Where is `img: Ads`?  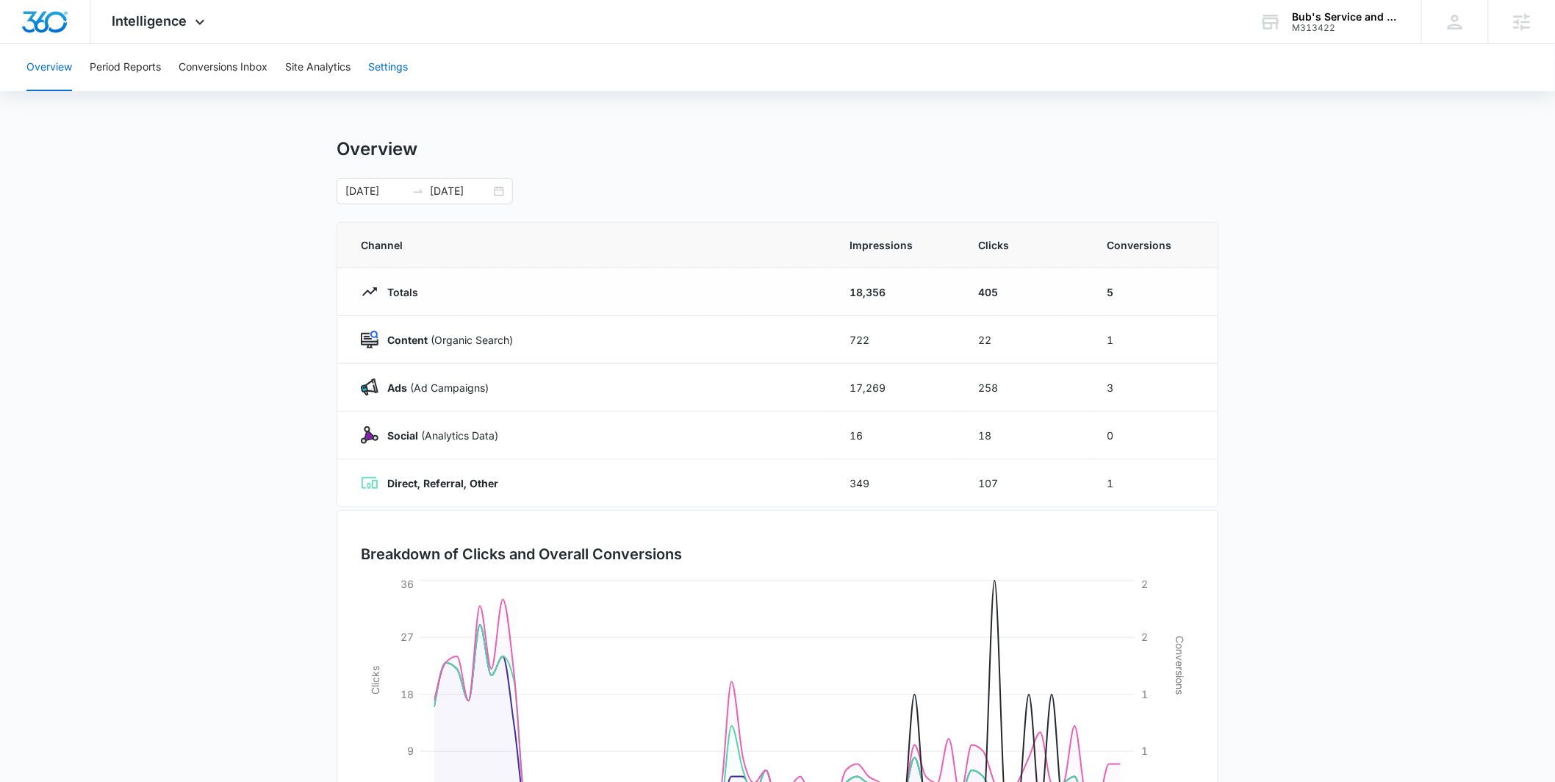 img: Ads is located at coordinates (370, 387).